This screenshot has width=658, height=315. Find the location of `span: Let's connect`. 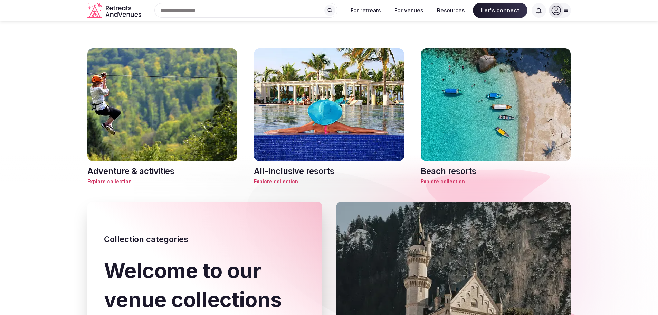

span: Let's connect is located at coordinates (500, 10).